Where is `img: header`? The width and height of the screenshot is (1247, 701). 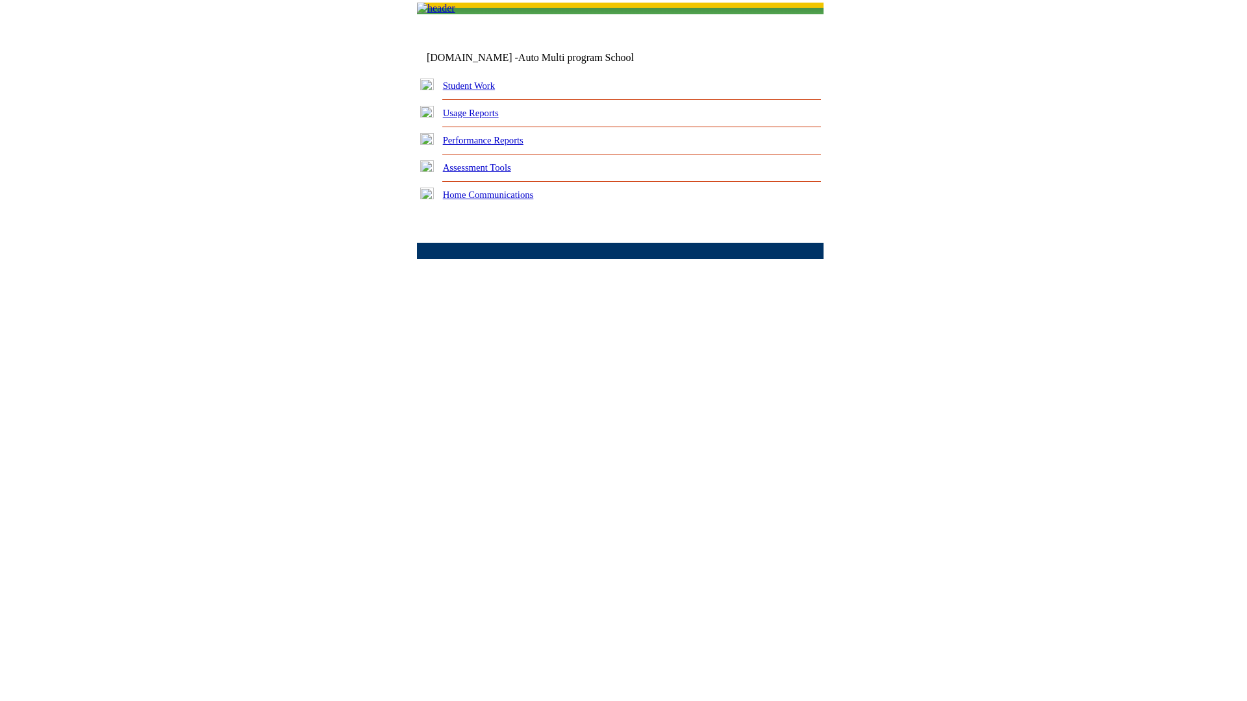
img: header is located at coordinates (436, 8).